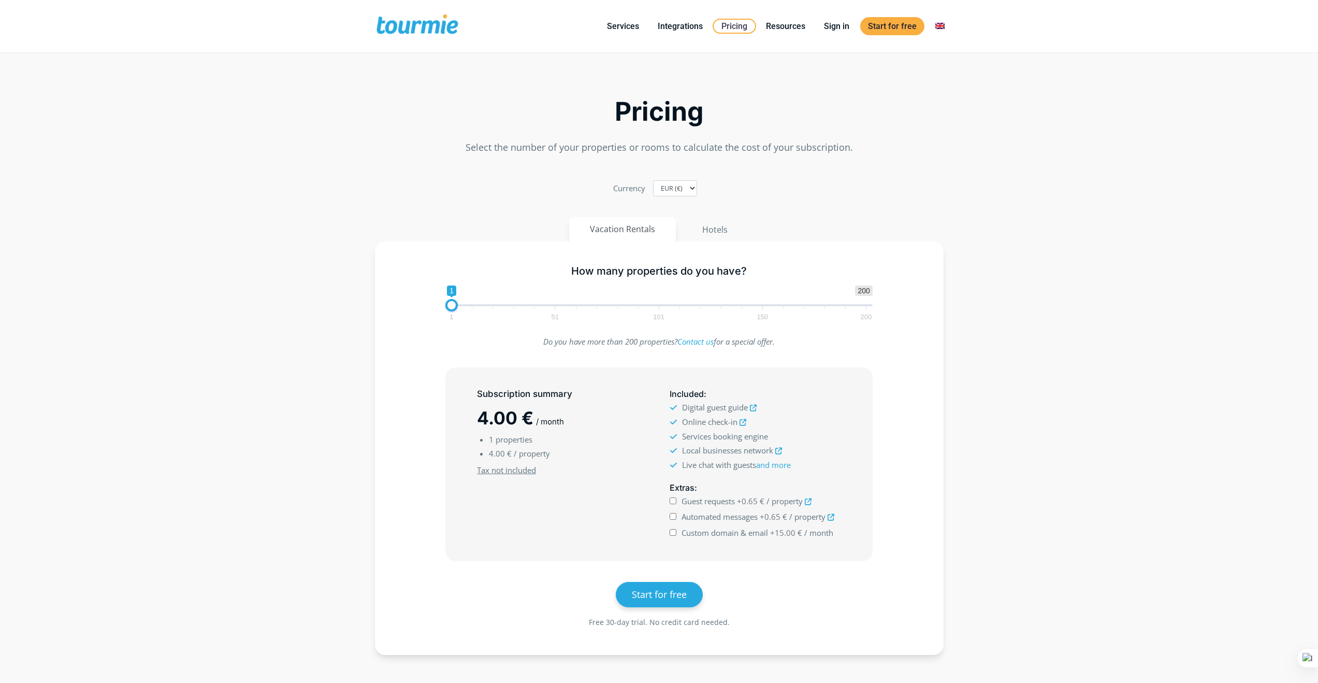  I want to click on a: Integrations, so click(680, 26).